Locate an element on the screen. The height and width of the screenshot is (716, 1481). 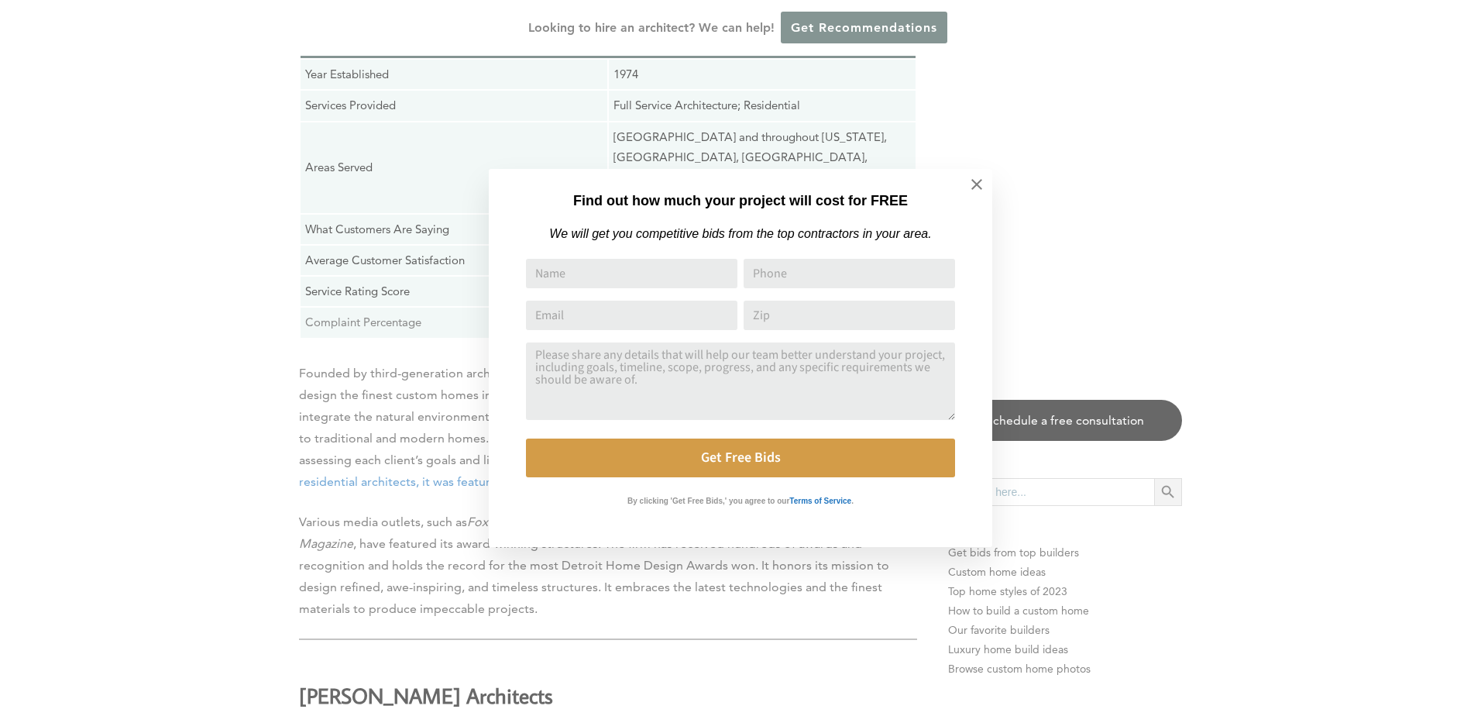
input: Name is located at coordinates (631, 273).